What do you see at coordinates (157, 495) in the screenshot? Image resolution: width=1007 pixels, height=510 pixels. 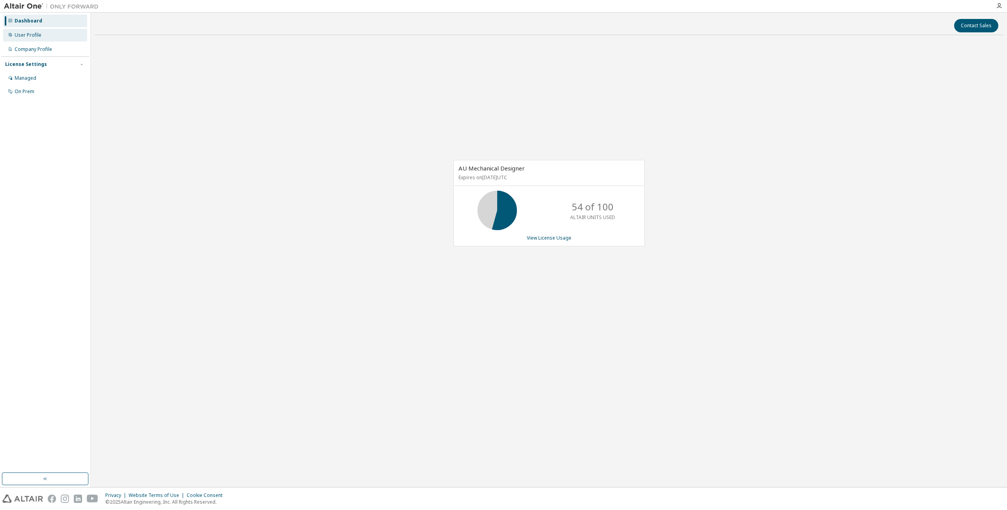 I see `div: Website Terms of Use` at bounding box center [157, 495].